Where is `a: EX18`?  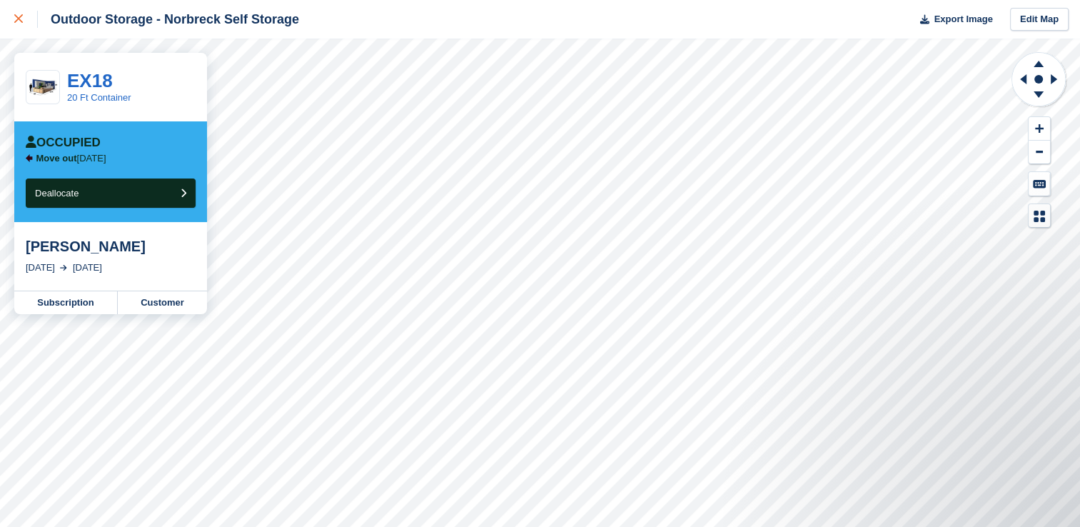
a: EX18 is located at coordinates (90, 81).